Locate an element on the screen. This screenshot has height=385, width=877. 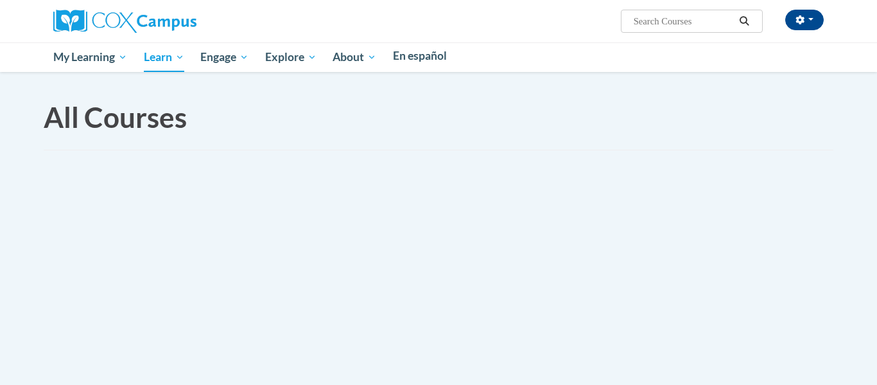
a: My Learning is located at coordinates (90, 57).